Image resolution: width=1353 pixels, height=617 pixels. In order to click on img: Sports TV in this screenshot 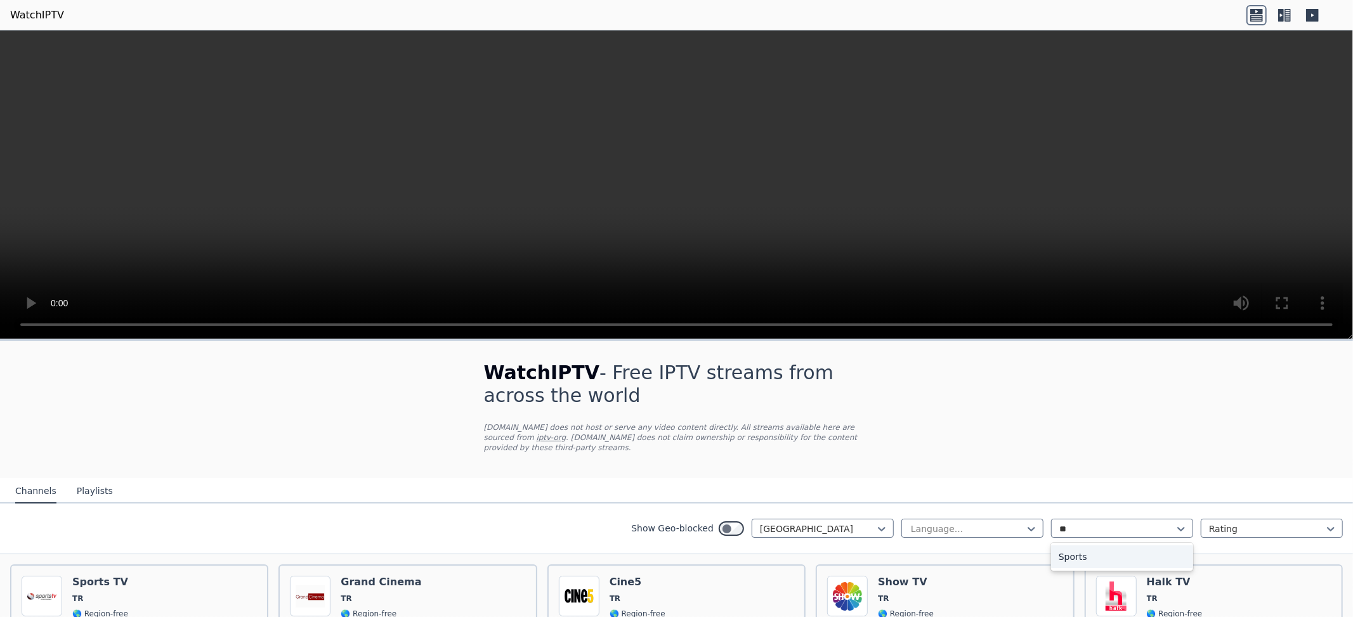, I will do `click(42, 596)`.